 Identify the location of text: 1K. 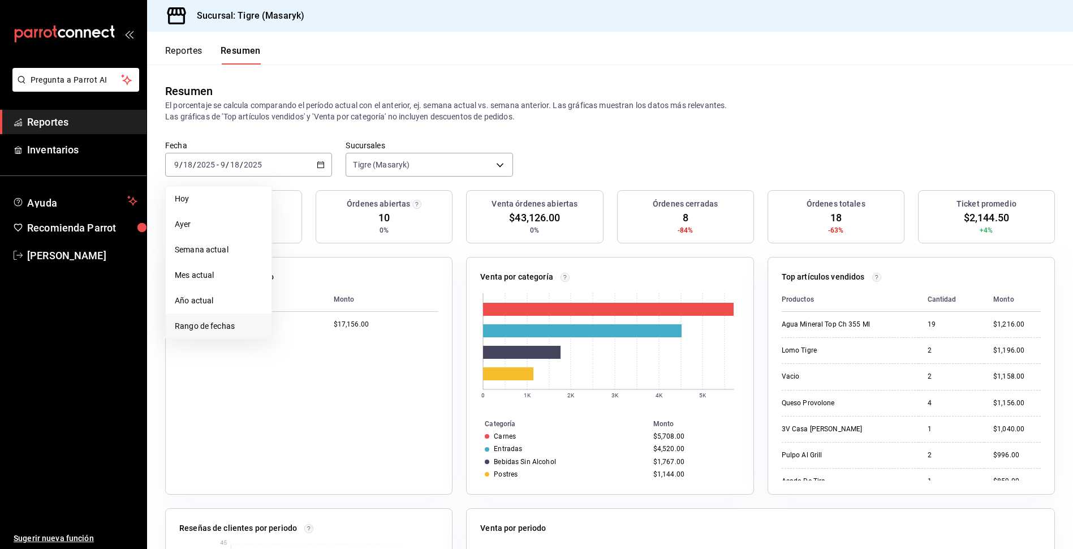
(527, 395).